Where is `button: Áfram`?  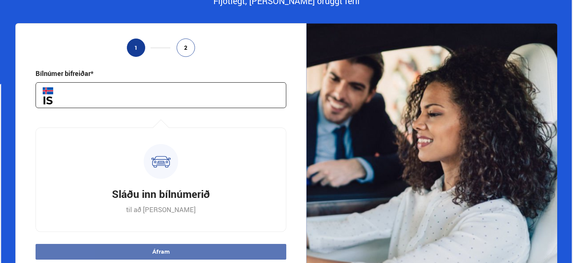
button: Áfram is located at coordinates (161, 252).